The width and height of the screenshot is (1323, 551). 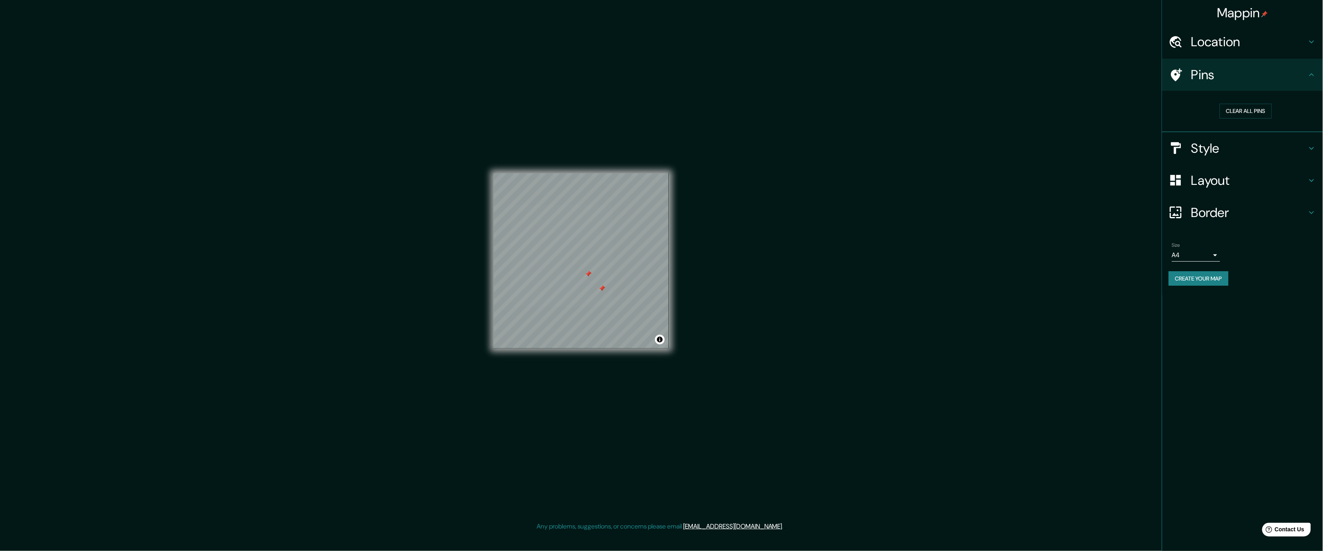 What do you see at coordinates (1243, 148) in the screenshot?
I see `div: Style` at bounding box center [1243, 148].